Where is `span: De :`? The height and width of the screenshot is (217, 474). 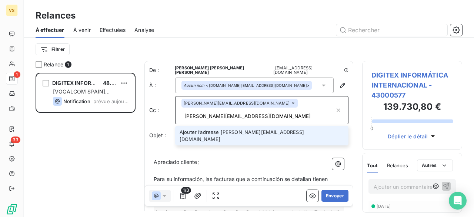 span: De : is located at coordinates (161, 70).